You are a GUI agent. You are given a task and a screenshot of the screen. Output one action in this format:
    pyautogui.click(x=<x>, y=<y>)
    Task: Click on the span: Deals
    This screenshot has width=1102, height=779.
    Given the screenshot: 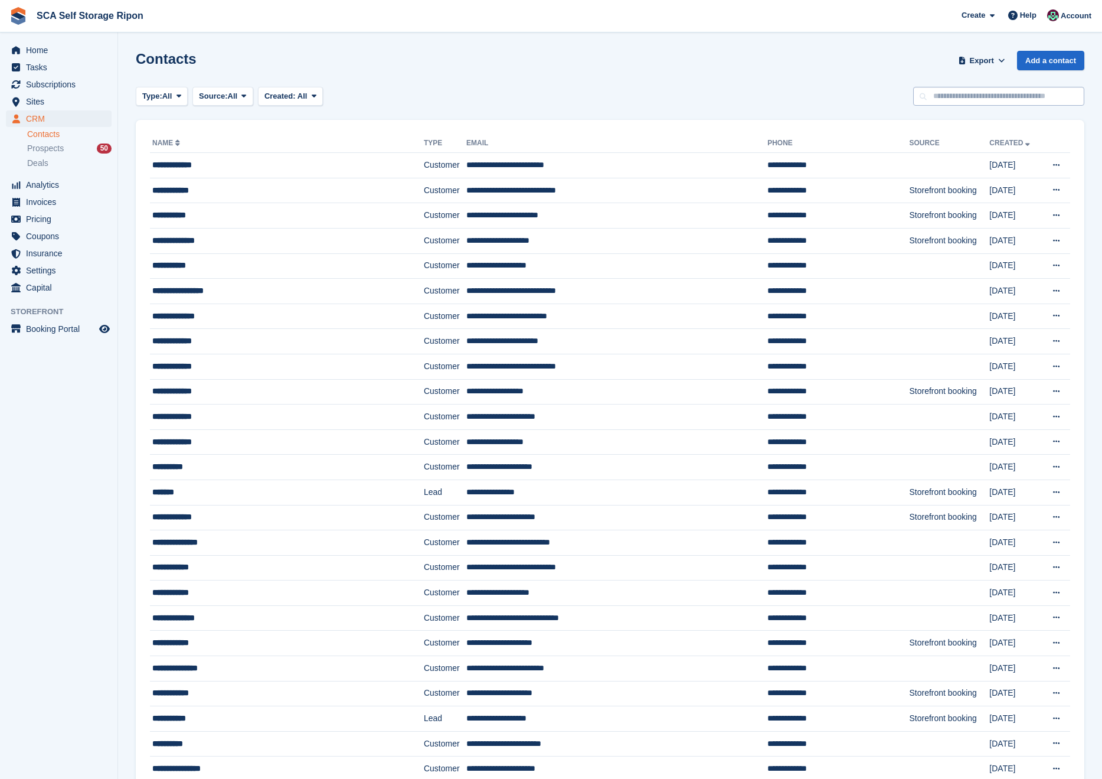 What is the action you would take?
    pyautogui.click(x=38, y=163)
    